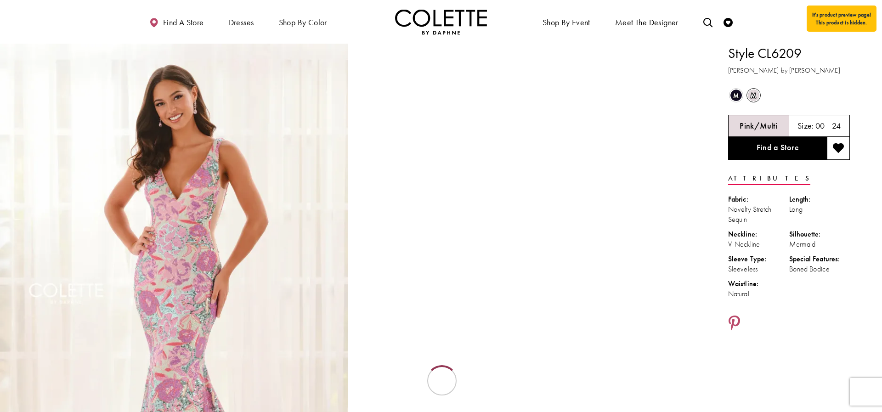 The width and height of the screenshot is (882, 412). I want to click on div: Sleeveless, so click(759, 269).